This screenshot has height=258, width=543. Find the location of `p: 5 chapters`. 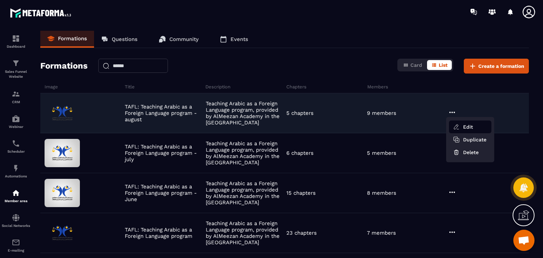

p: 5 chapters is located at coordinates (300, 113).